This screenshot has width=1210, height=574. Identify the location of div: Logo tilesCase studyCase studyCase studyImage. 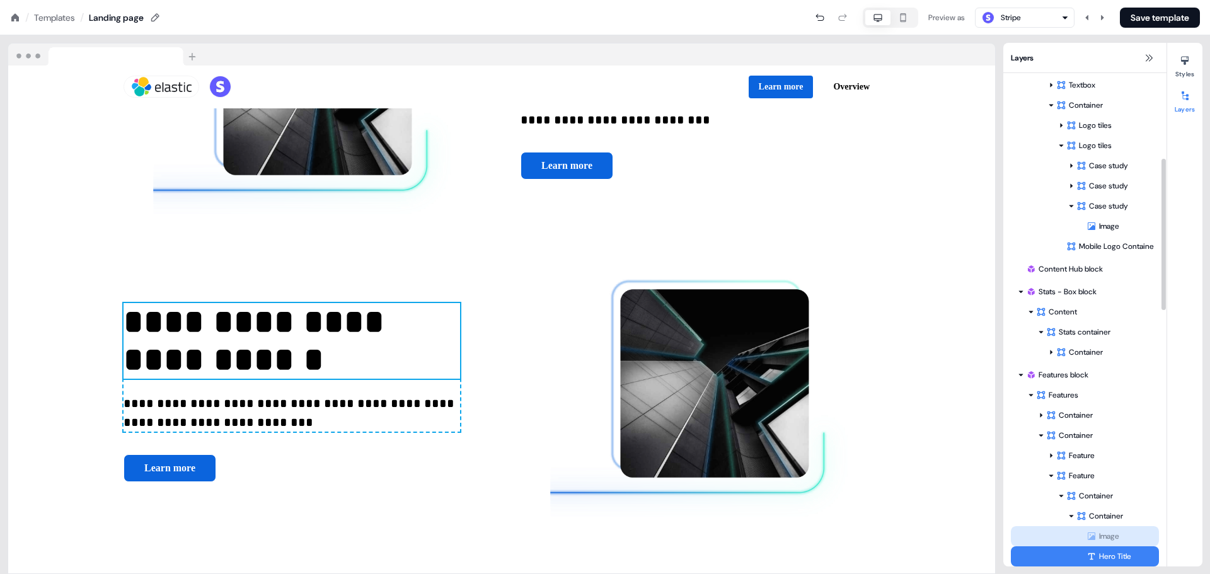
(1084, 186).